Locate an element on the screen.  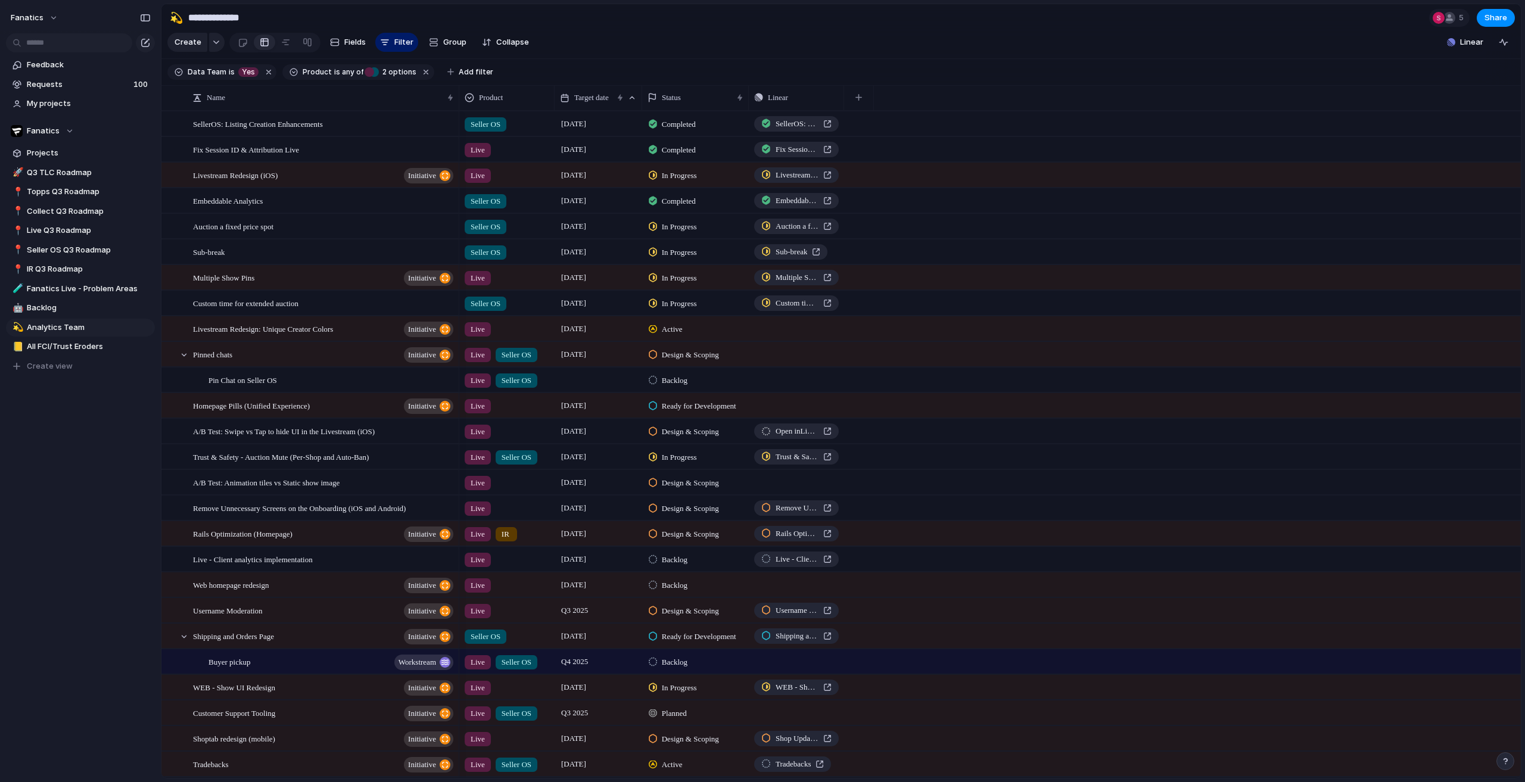
a: 🧪Fanatics Live - Problem Areas is located at coordinates (80, 289).